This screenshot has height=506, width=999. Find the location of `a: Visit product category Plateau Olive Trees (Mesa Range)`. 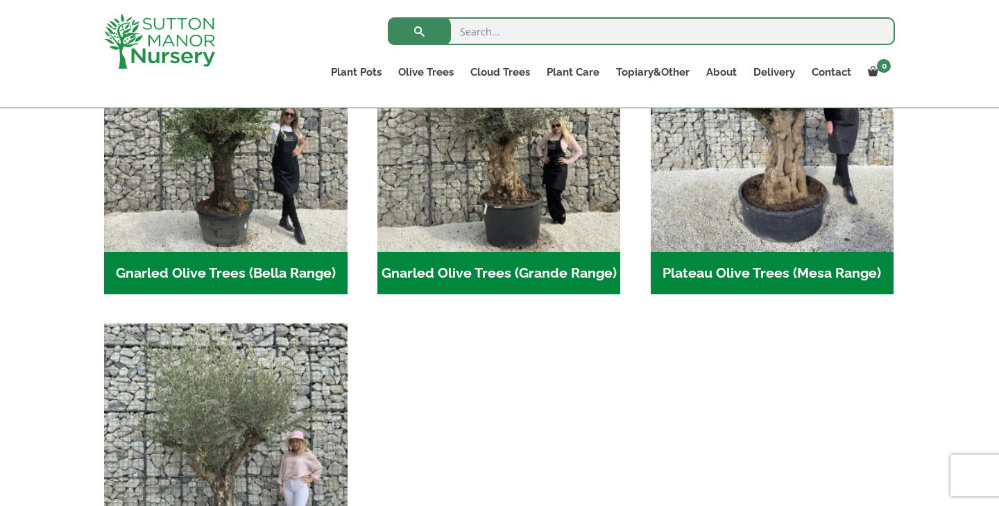

a: Visit product category Plateau Olive Trees (Mesa Range) is located at coordinates (772, 151).